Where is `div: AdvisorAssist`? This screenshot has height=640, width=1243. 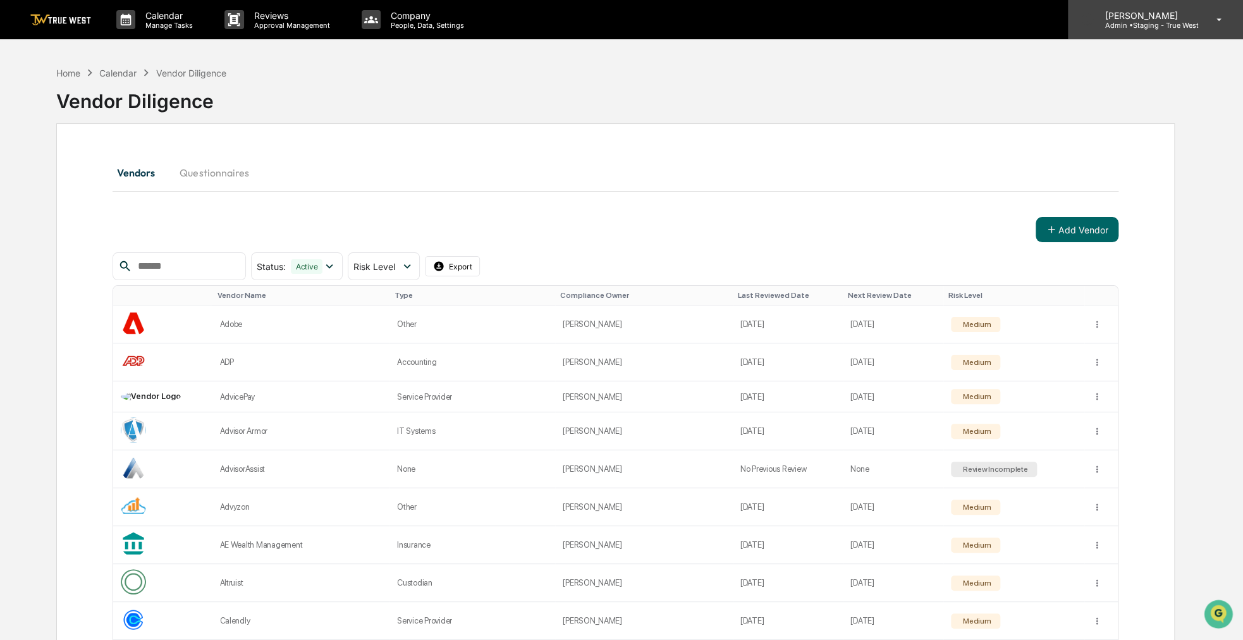
div: AdvisorAssist is located at coordinates (300, 469).